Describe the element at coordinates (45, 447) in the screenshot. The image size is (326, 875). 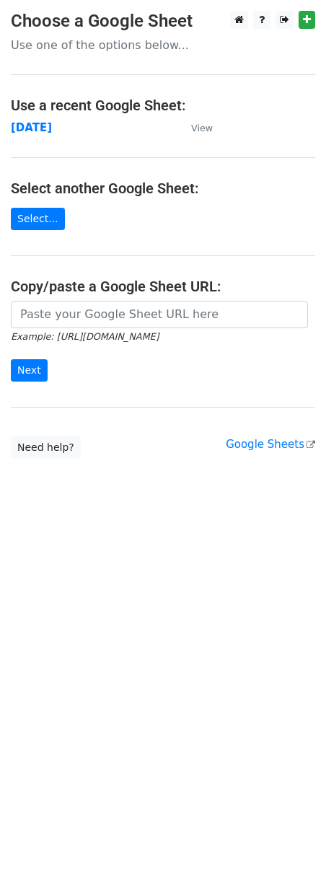
I see `a: Need help?` at that location.